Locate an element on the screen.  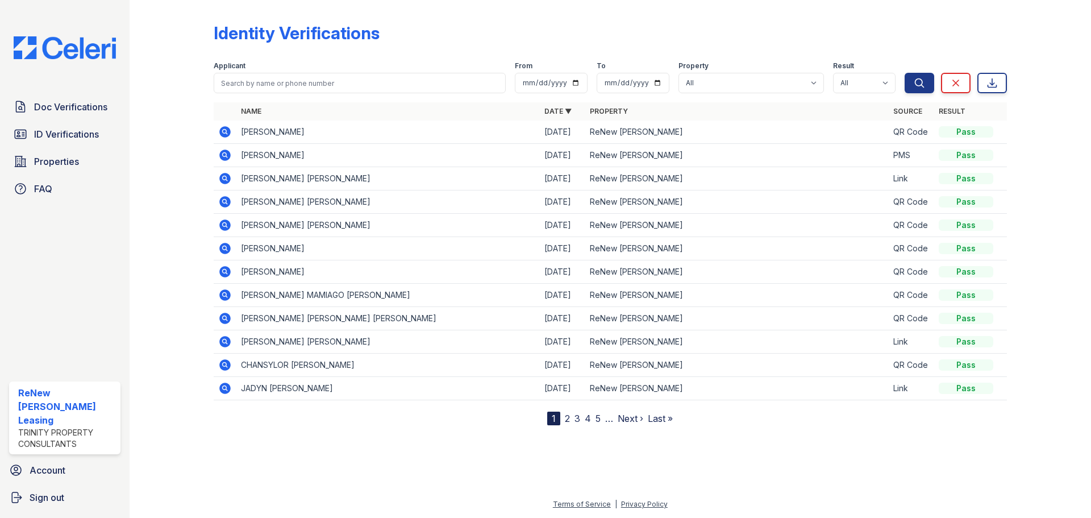
label: Applicant is located at coordinates (230, 66).